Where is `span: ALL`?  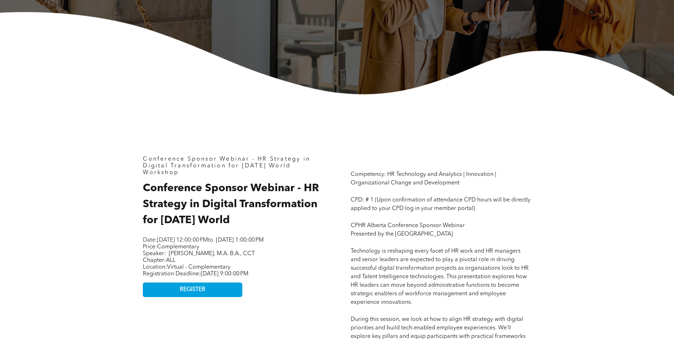
span: ALL is located at coordinates (171, 260).